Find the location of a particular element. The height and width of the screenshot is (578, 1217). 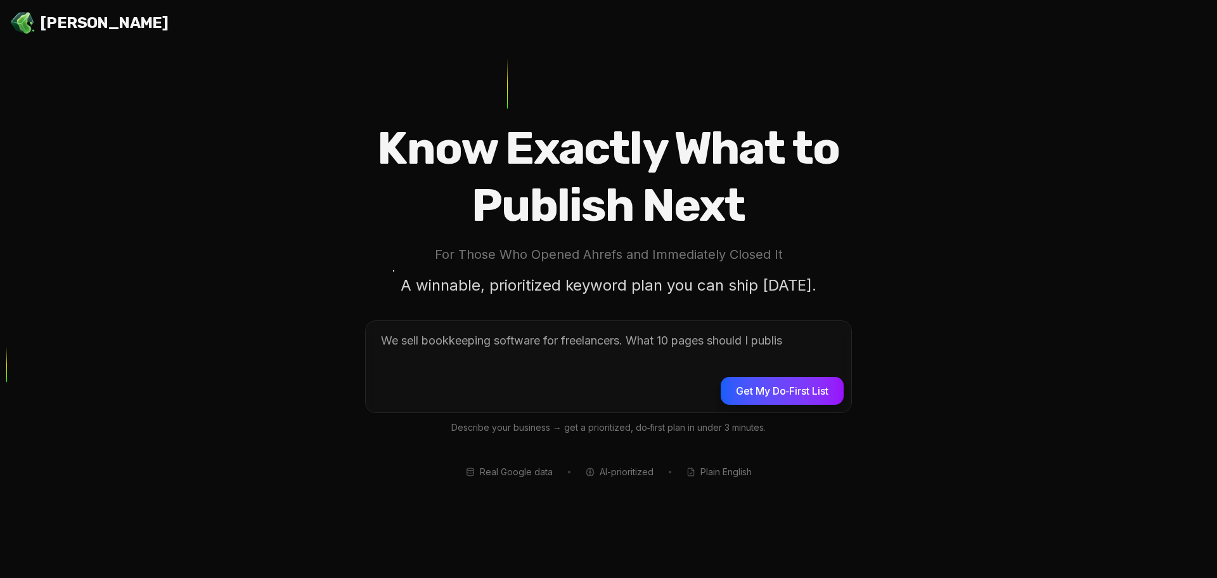

button: Get My Do‑First List is located at coordinates (782, 391).